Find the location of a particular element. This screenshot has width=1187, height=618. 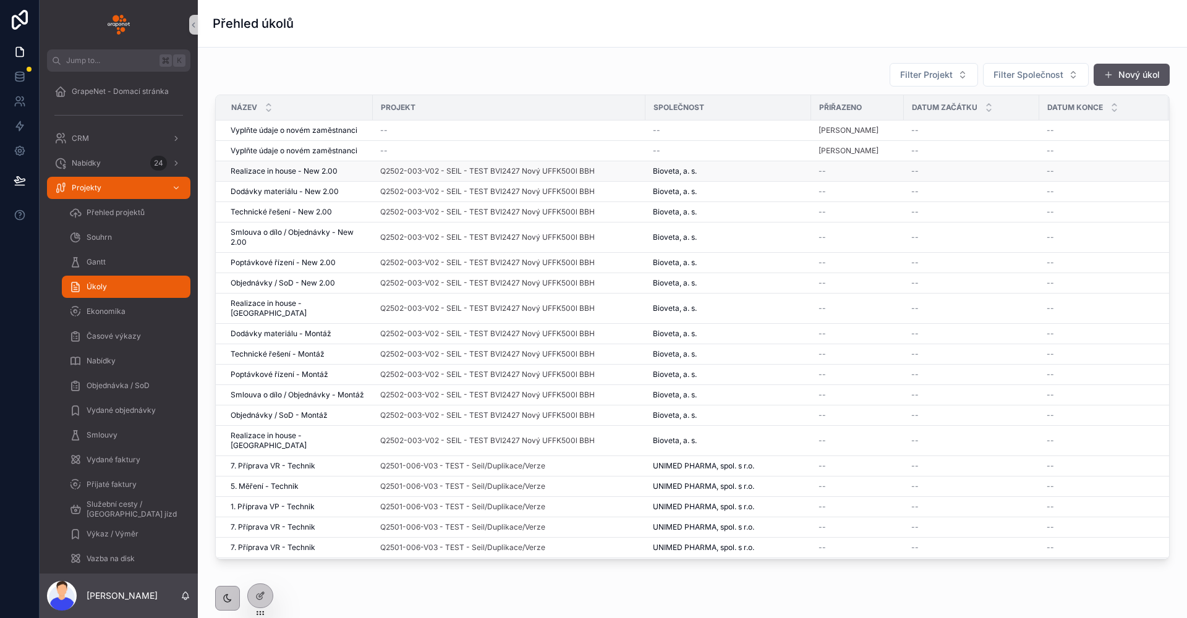

a: Nabídky24 is located at coordinates (119, 163).